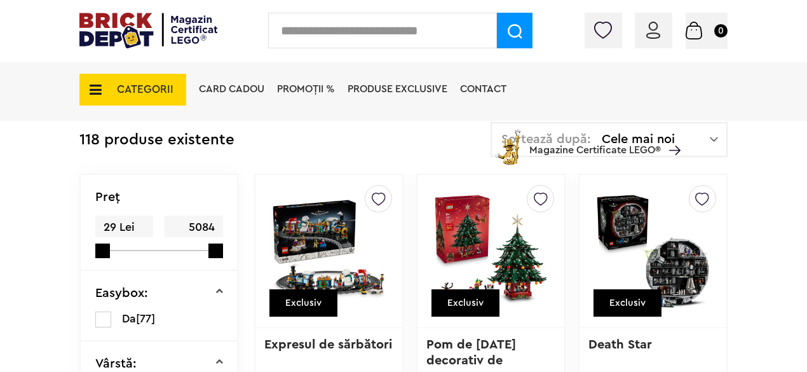  What do you see at coordinates (397, 89) in the screenshot?
I see `a: Produse exclusive` at bounding box center [397, 89].